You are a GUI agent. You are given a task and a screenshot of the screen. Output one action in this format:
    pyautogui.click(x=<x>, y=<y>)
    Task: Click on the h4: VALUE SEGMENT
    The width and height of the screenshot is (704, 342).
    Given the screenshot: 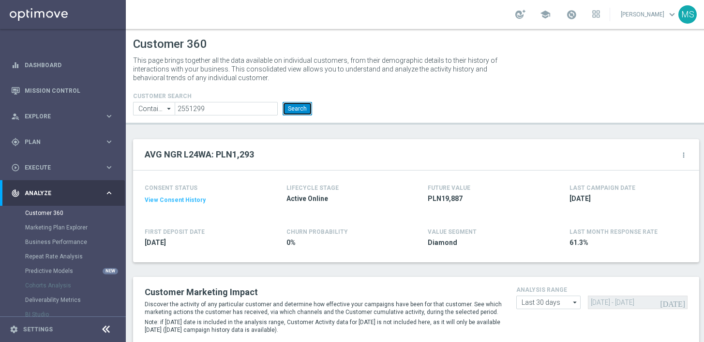 What is the action you would take?
    pyautogui.click(x=452, y=232)
    